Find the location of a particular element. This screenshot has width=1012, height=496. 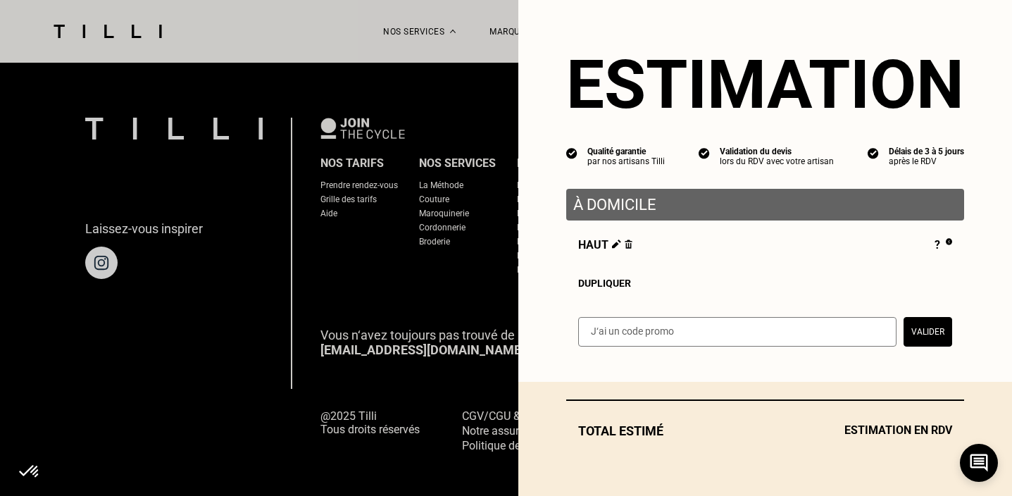

img: Supprimer is located at coordinates (628, 244).